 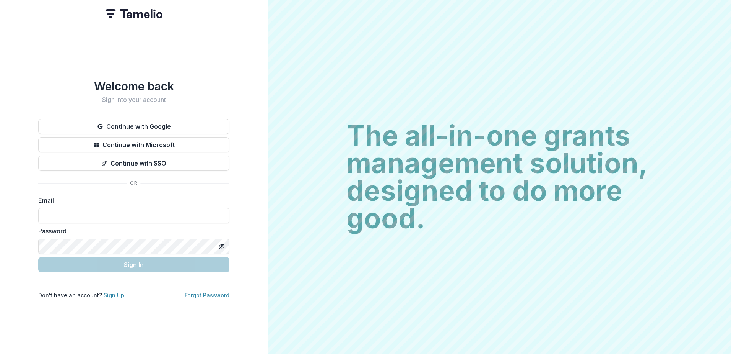 I want to click on button: Continue with Microsoft, so click(x=134, y=145).